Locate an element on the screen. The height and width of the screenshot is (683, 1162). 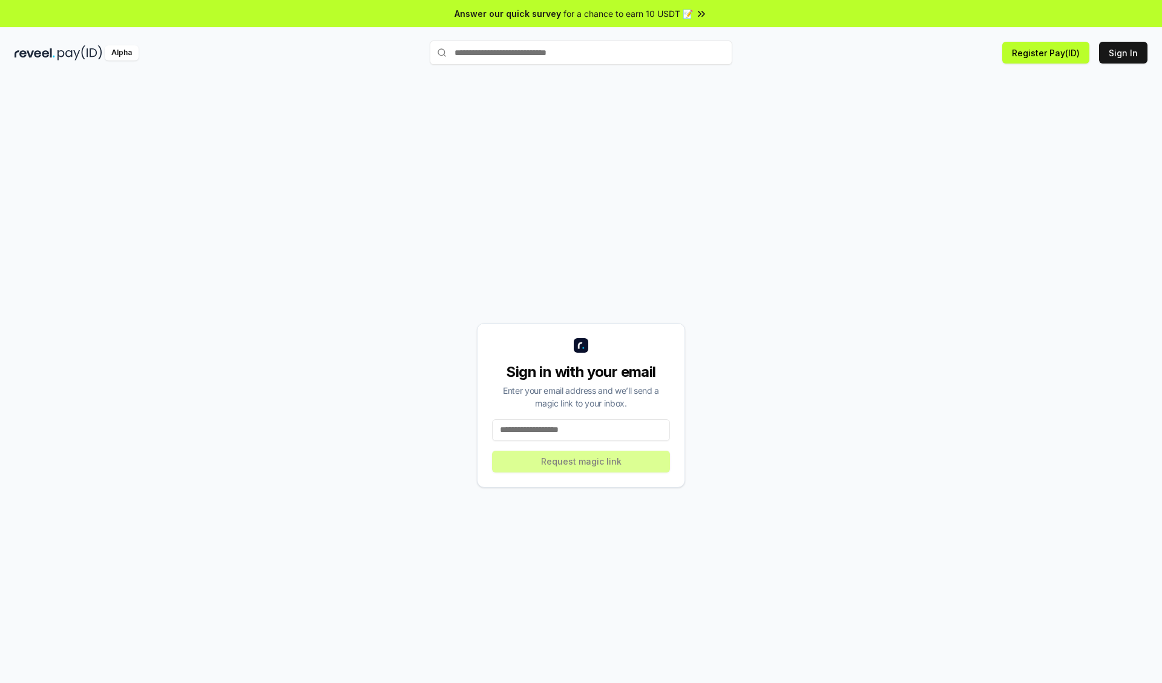
button: Sign In is located at coordinates (1124, 53).